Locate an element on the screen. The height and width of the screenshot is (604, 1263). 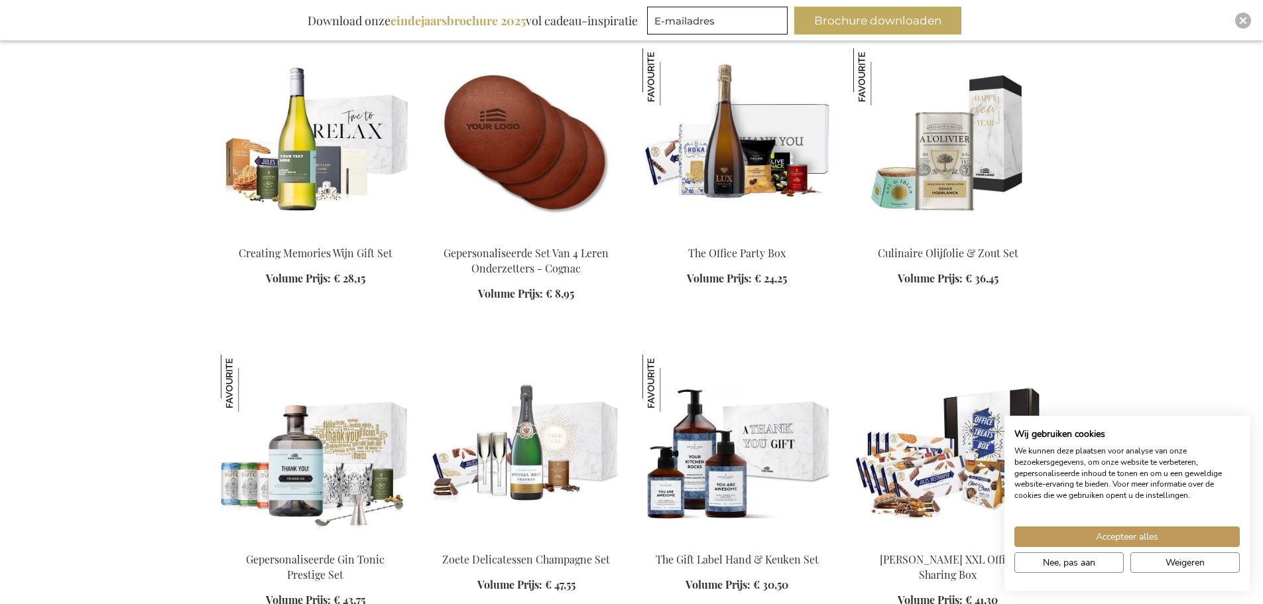
a: Volume Prijs: € 30,50 is located at coordinates (737, 585).